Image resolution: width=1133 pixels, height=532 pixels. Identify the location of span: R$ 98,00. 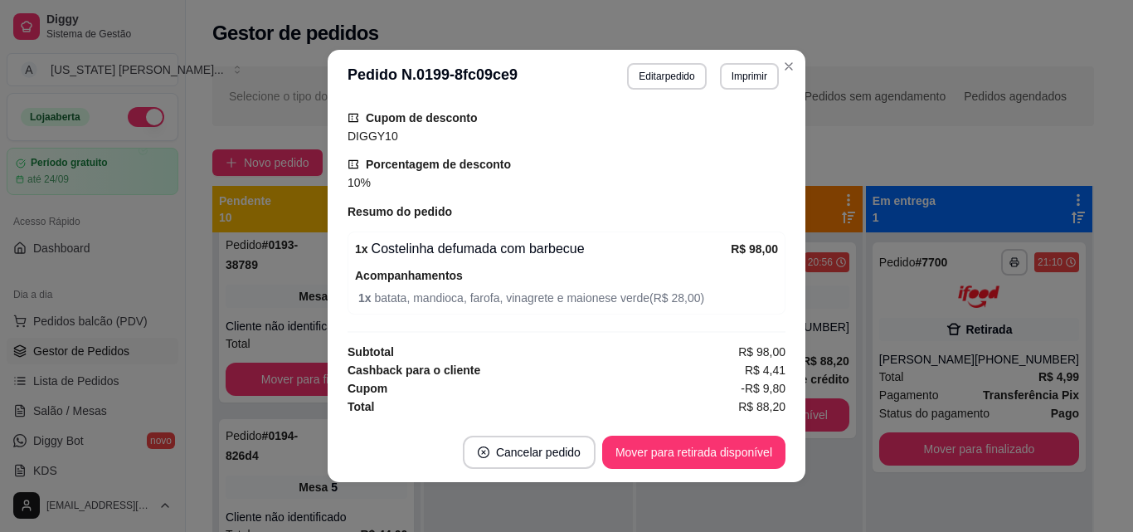
(761, 352).